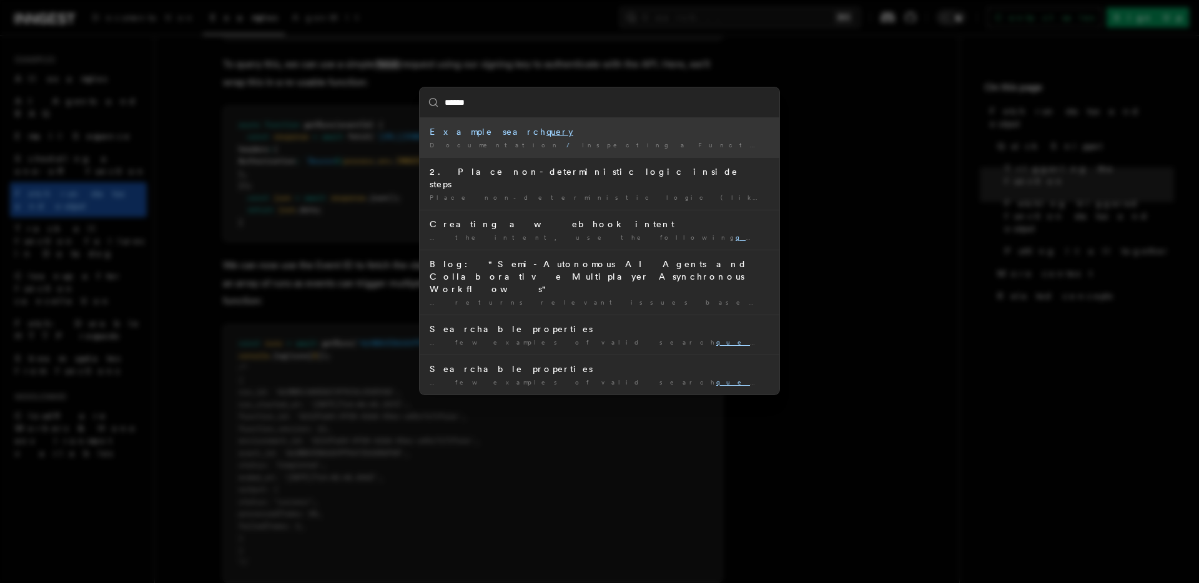  I want to click on div: Example search, so click(599, 132).